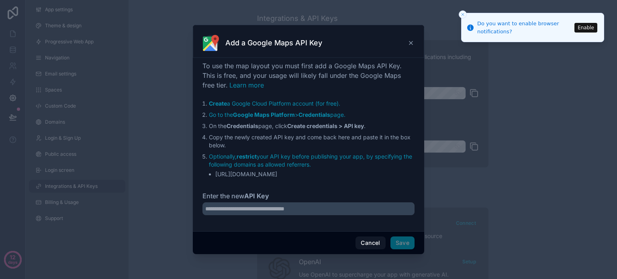 Image resolution: width=617 pixels, height=279 pixels. I want to click on img: Google Maps, so click(211, 43).